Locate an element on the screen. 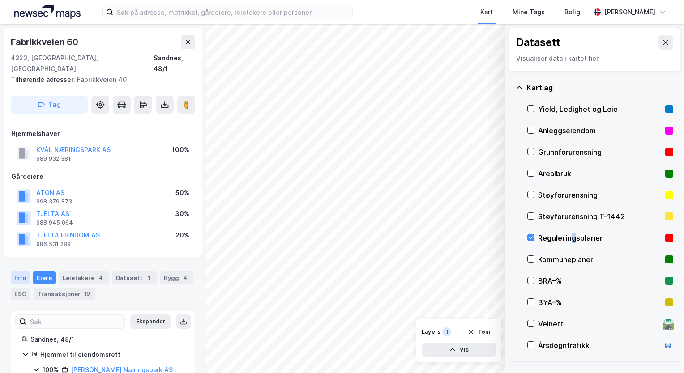  div: Bygg is located at coordinates (177, 278).